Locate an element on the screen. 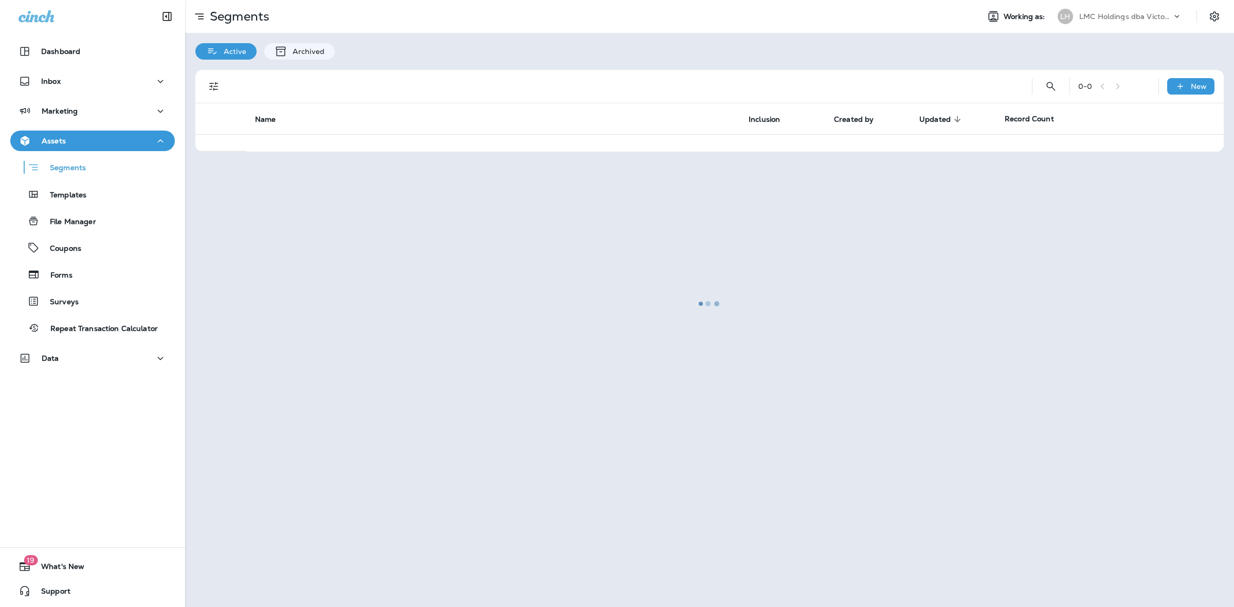 This screenshot has width=1234, height=607. button: Collapse Sidebar is located at coordinates (167, 16).